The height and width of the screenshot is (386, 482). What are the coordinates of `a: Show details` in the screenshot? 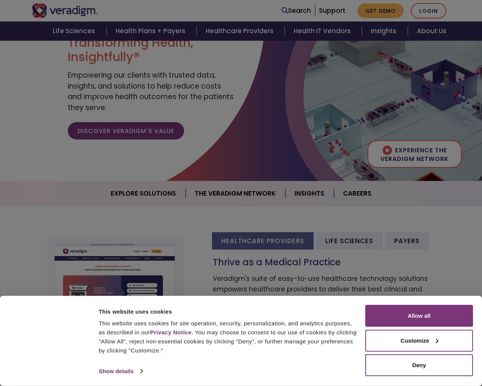 It's located at (121, 371).